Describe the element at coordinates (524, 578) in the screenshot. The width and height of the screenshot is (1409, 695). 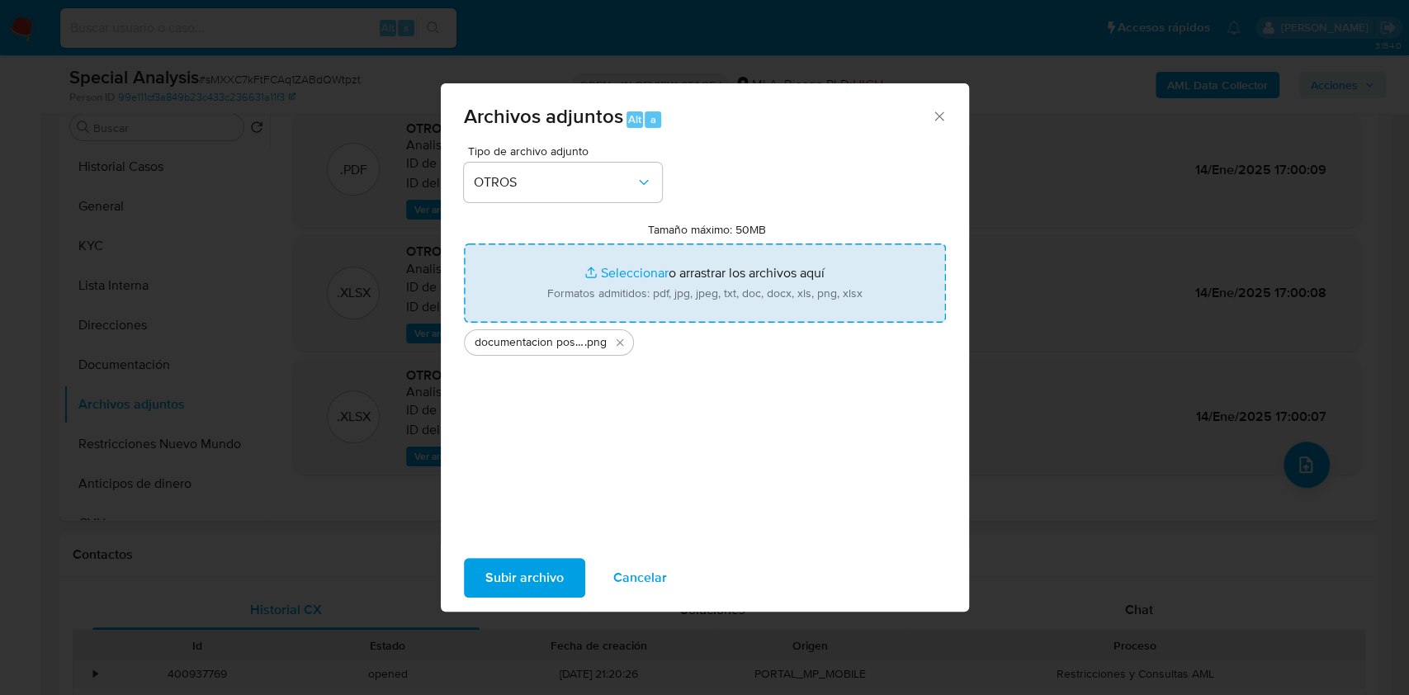
I see `span: Subir archivo` at that location.